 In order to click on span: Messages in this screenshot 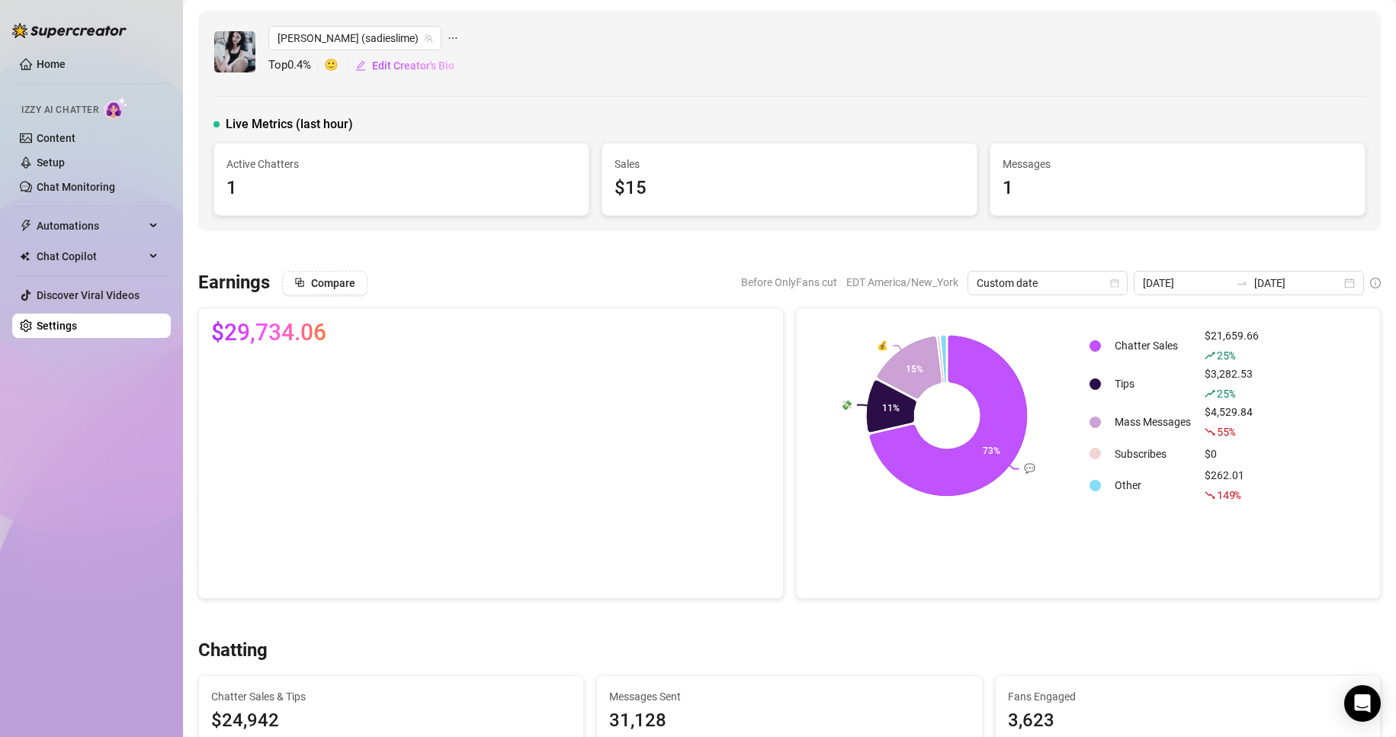, I will do `click(1177, 164)`.